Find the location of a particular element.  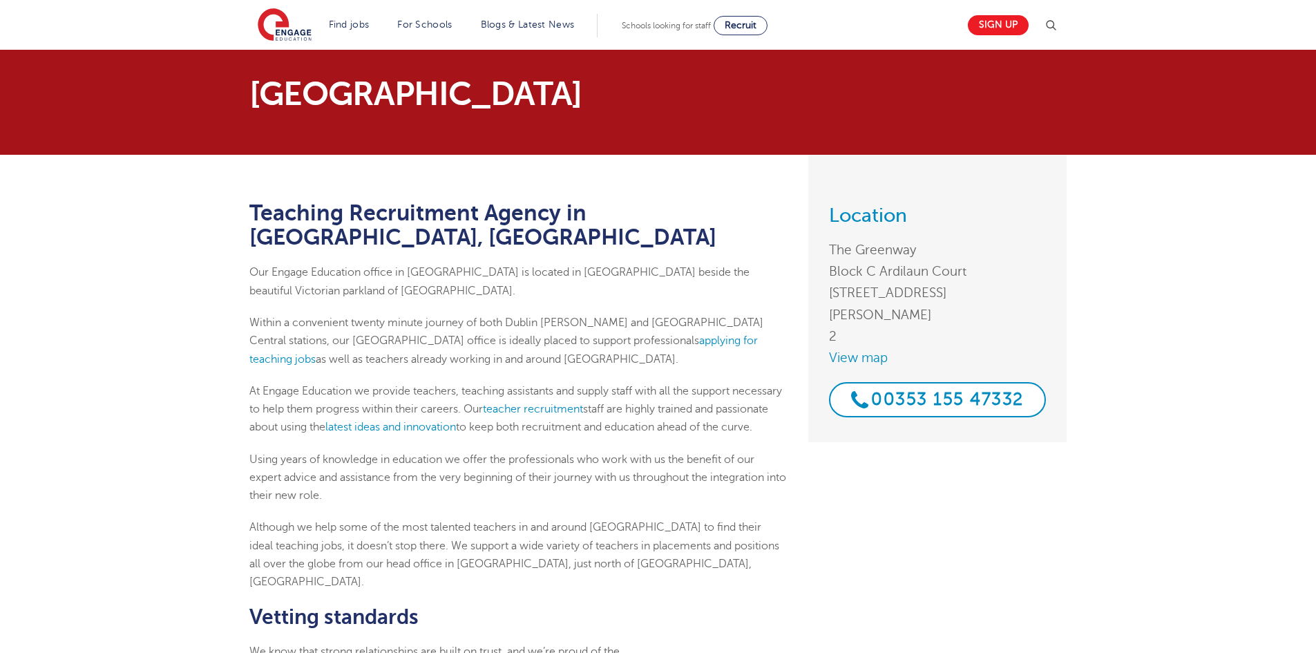

a: latest ideas and innovation is located at coordinates (390, 427).